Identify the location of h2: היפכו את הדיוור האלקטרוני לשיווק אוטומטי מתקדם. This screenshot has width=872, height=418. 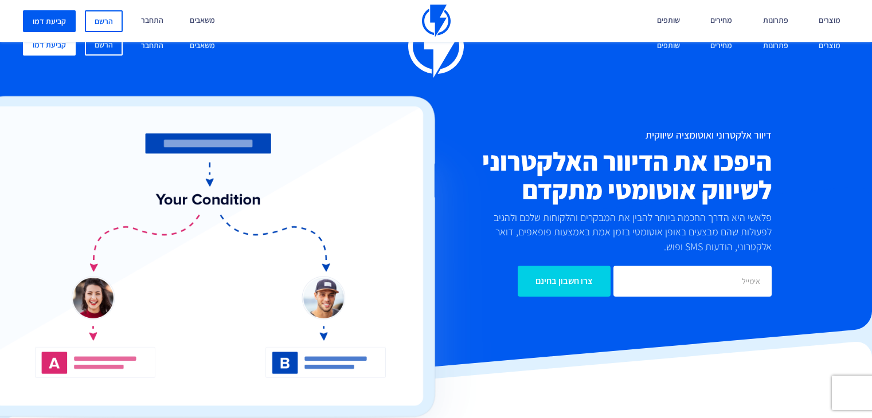
(573, 175).